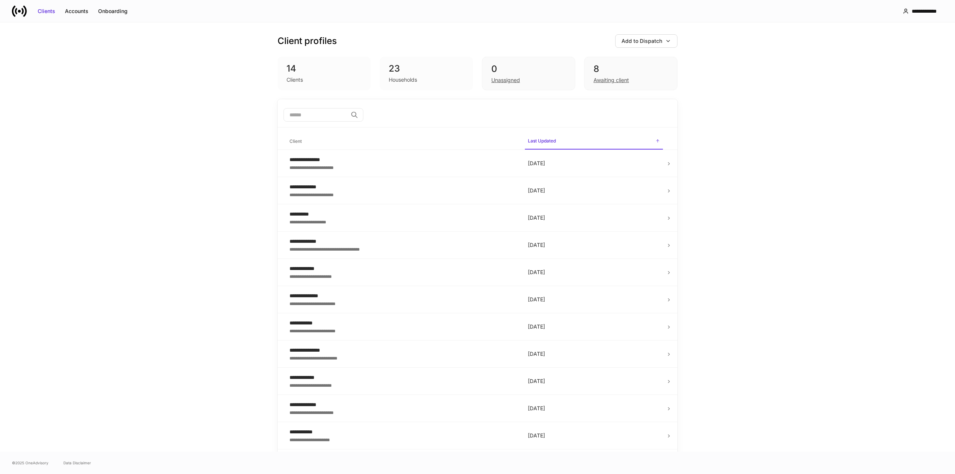 This screenshot has width=955, height=474. What do you see at coordinates (542, 141) in the screenshot?
I see `h6: Last Updated` at bounding box center [542, 141].